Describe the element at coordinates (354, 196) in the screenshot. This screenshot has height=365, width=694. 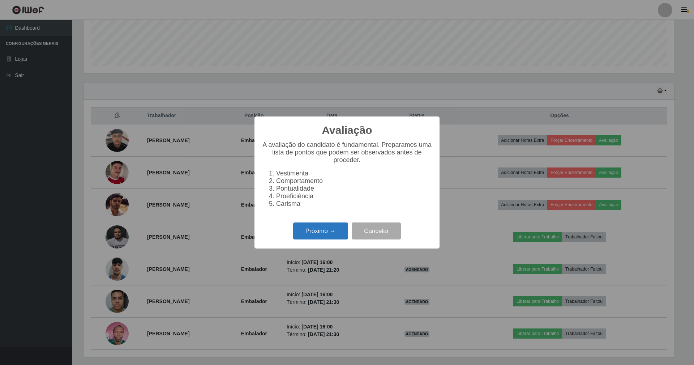
I see `li: Proeficiência` at that location.